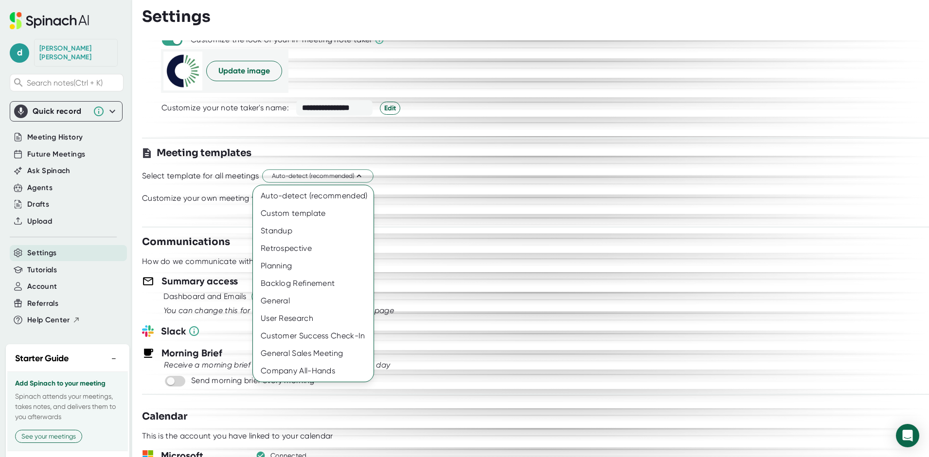  Describe the element at coordinates (313, 196) in the screenshot. I see `div: Auto-detect (recommended)` at that location.